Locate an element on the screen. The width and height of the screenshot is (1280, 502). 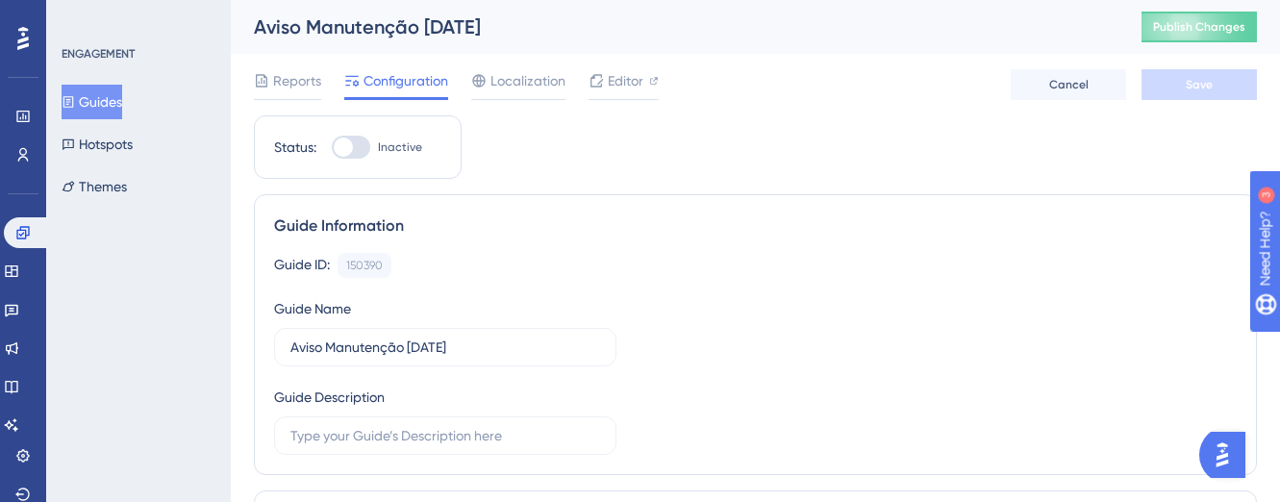
div: ENGAGEMENT is located at coordinates (98, 54).